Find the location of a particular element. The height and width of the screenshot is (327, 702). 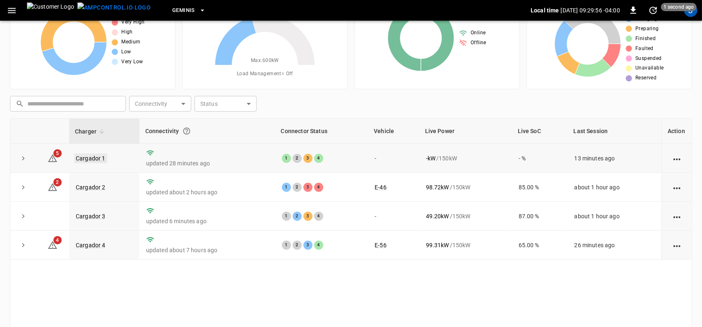

a: E-46 is located at coordinates (380, 187).